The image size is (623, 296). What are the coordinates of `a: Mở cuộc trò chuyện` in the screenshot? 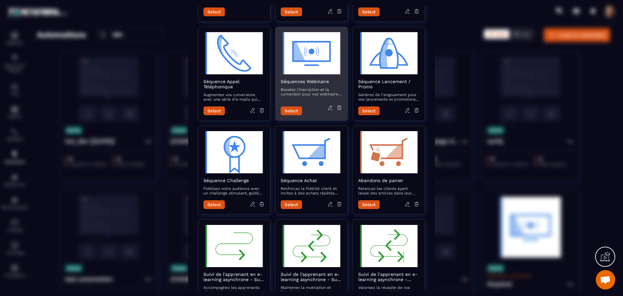 It's located at (605, 280).